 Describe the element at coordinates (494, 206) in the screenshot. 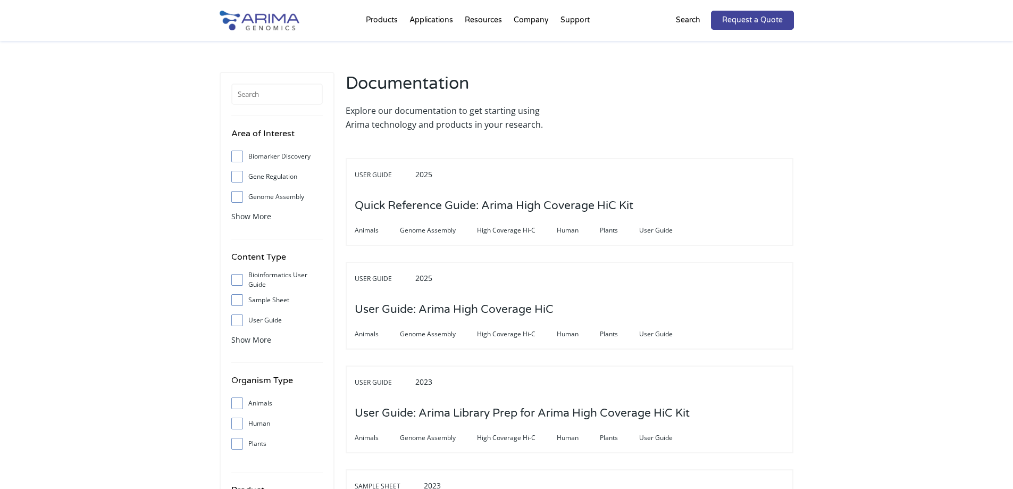

I see `a: Quick Reference Guide: Arima High Coverage HiC Kit` at that location.